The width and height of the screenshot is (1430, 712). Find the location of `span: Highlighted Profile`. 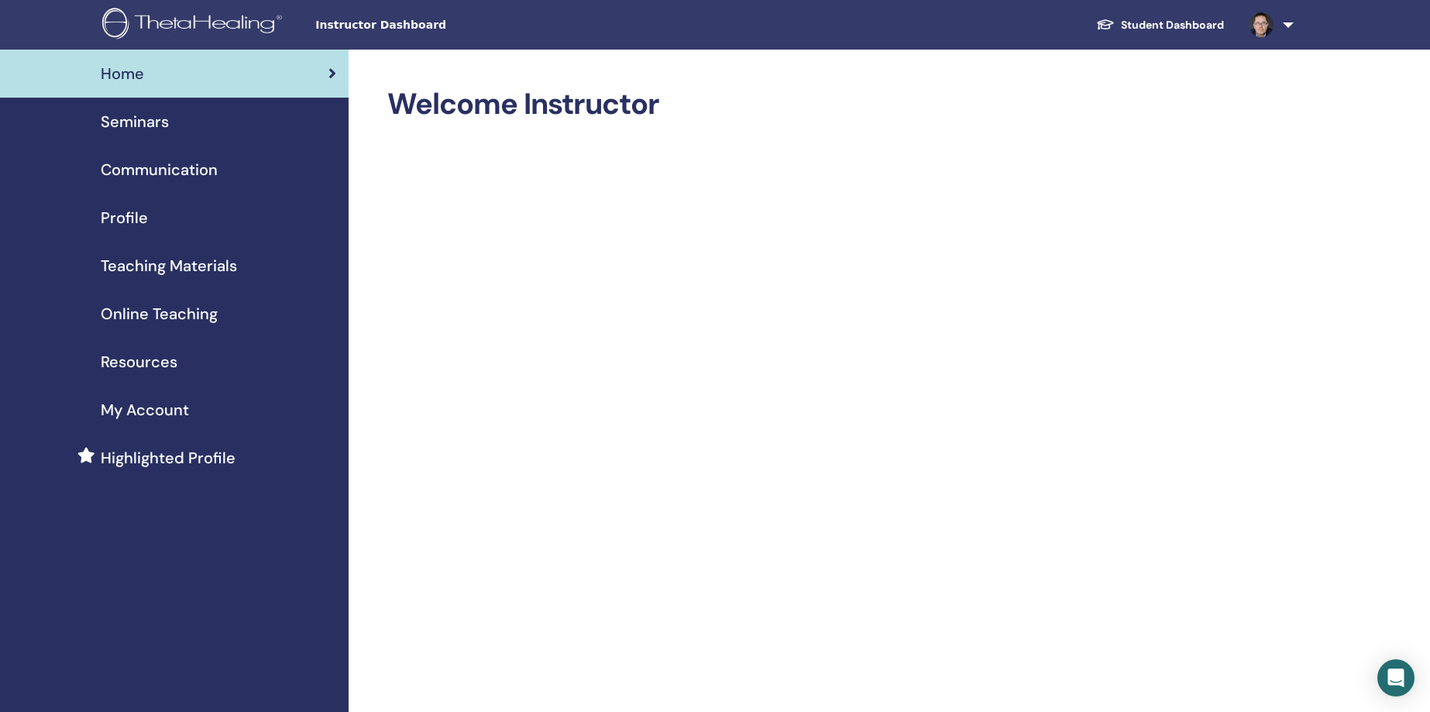

span: Highlighted Profile is located at coordinates (168, 458).